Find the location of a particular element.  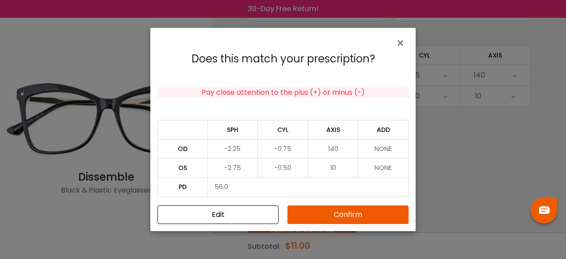

td: -2.75 is located at coordinates (233, 167).